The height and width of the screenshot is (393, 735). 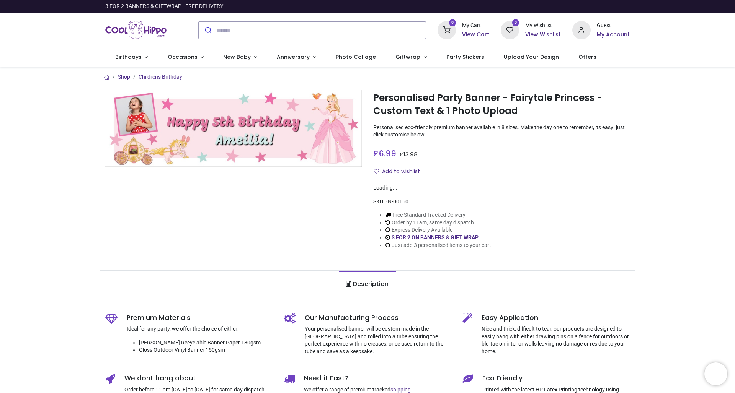 What do you see at coordinates (396, 202) in the screenshot?
I see `span: BN-00150` at bounding box center [396, 202].